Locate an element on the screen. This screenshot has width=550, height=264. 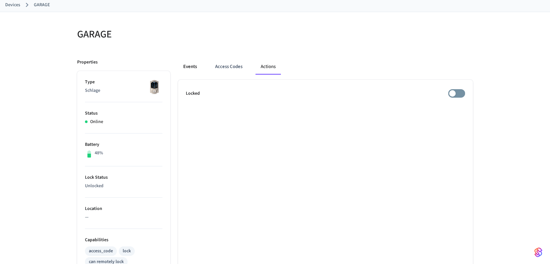
a: GARAGE is located at coordinates (42, 5).